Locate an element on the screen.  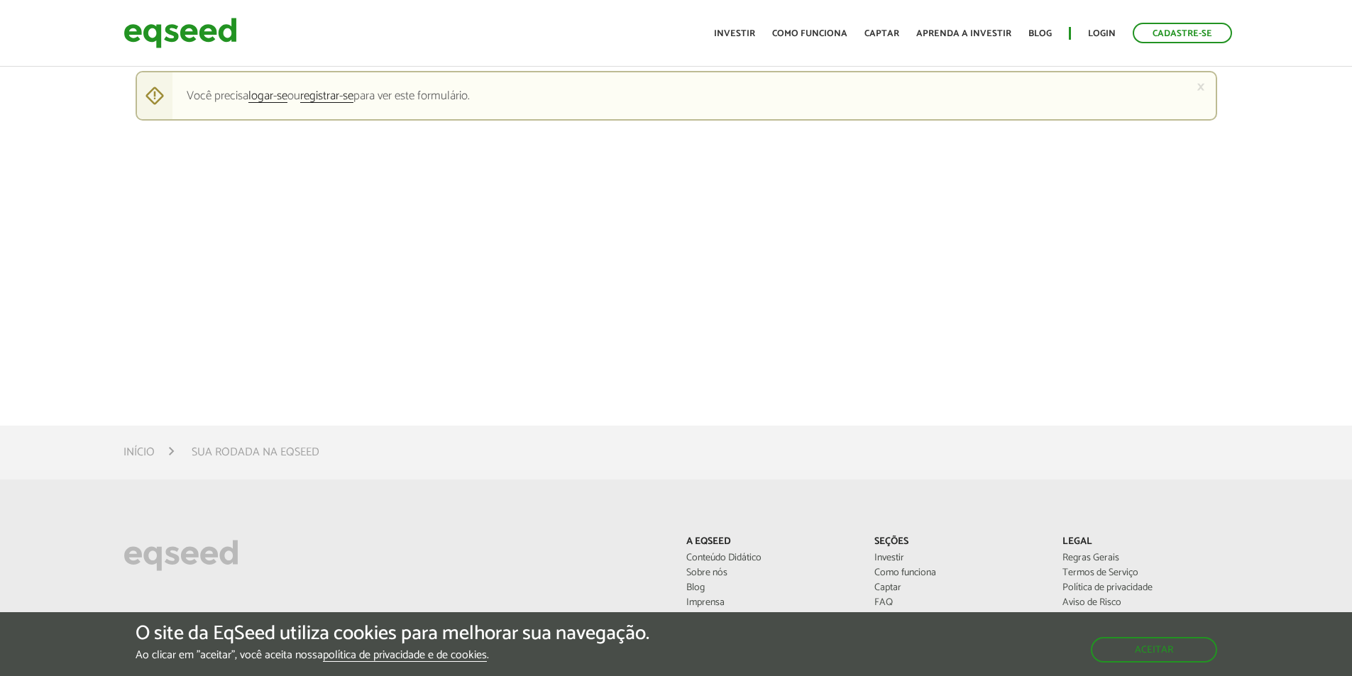
button: Aceitar is located at coordinates (1154, 650).